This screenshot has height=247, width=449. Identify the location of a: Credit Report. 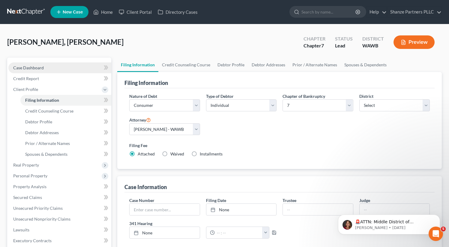
(60, 79).